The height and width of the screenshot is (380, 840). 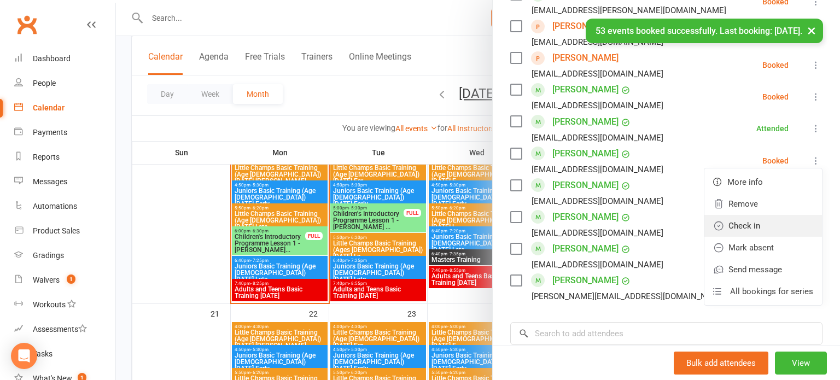 What do you see at coordinates (43, 354) in the screenshot?
I see `div: Tasks` at bounding box center [43, 354].